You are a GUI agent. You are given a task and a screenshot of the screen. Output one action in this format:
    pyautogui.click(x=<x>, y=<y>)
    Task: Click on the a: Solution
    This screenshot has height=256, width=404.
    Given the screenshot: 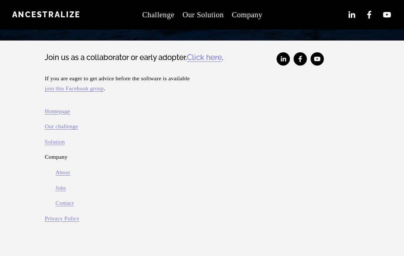 What is the action you would take?
    pyautogui.click(x=55, y=142)
    